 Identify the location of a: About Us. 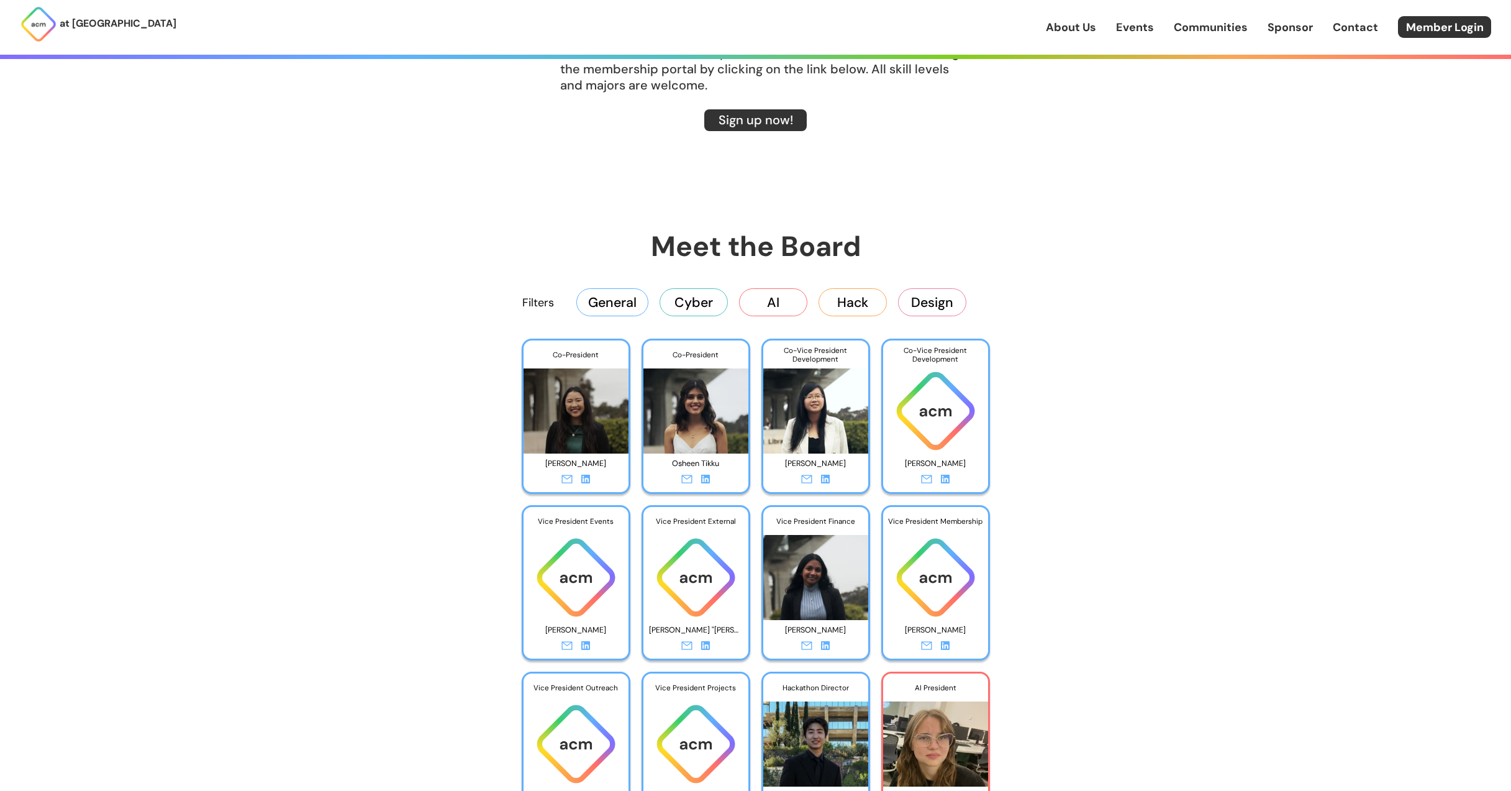
(1071, 27).